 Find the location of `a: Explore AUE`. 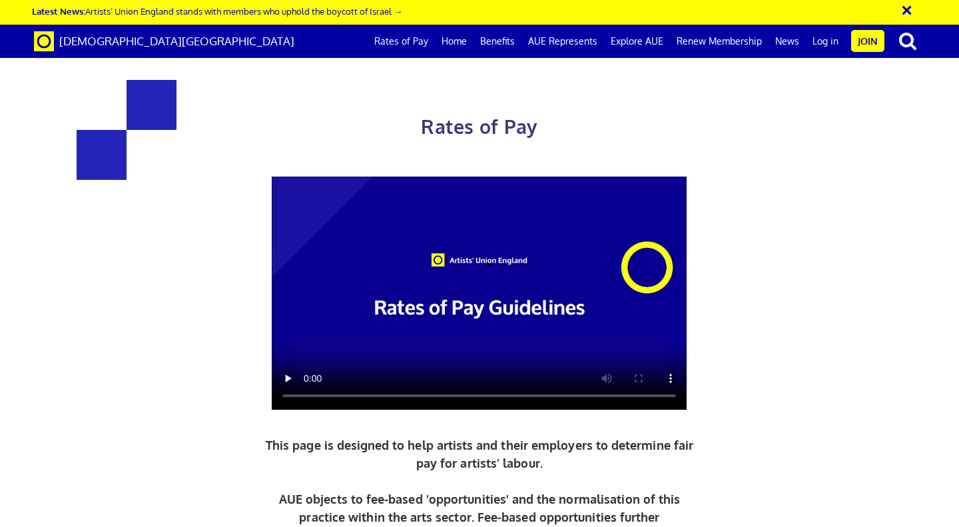

a: Explore AUE is located at coordinates (637, 41).